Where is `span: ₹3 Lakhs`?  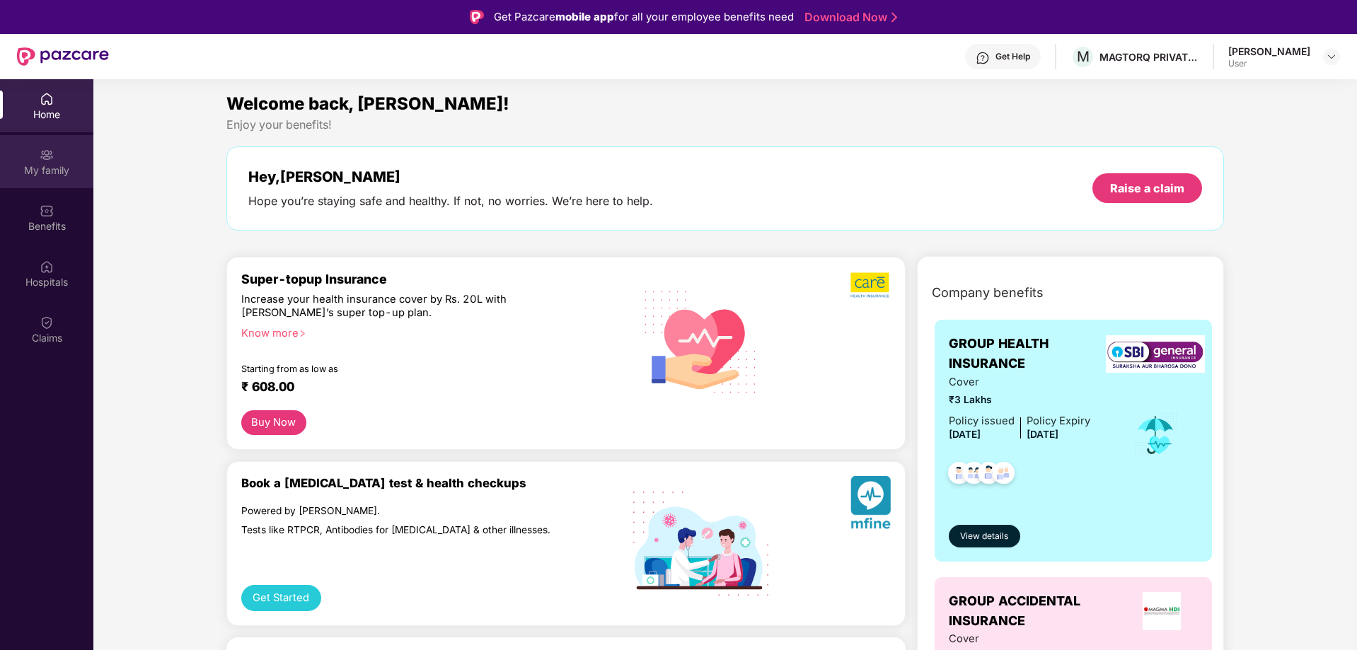
span: ₹3 Lakhs is located at coordinates (1019, 400).